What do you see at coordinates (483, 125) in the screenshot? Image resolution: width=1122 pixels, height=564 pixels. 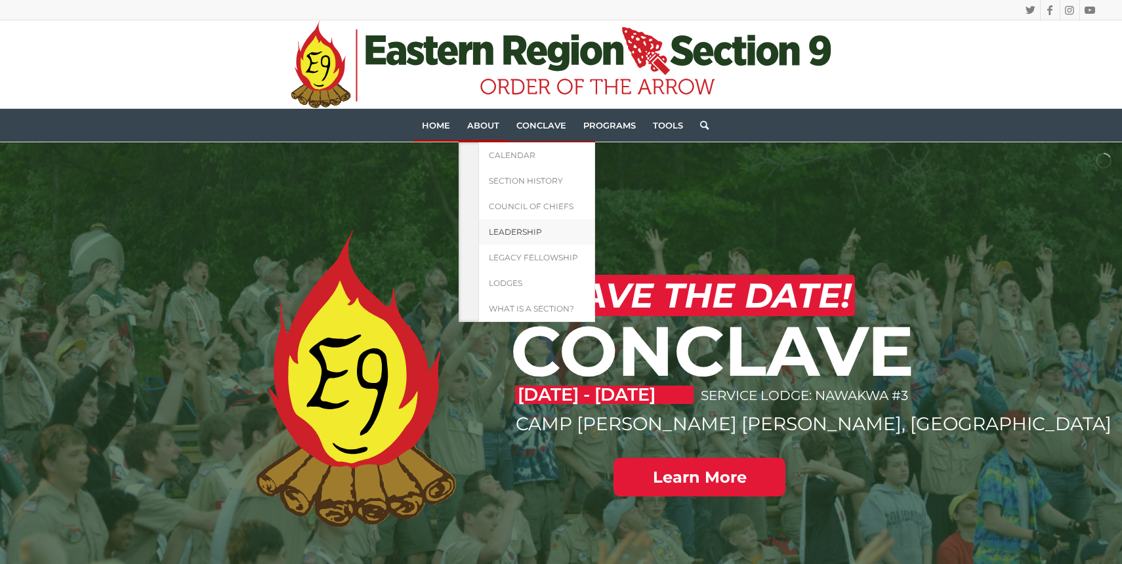 I see `a: About` at bounding box center [483, 125].